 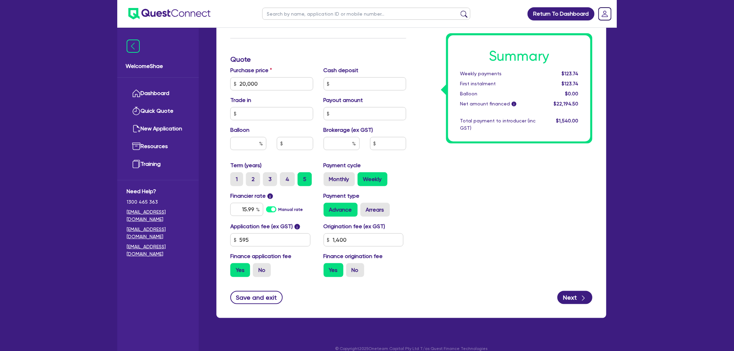 What do you see at coordinates (256, 298) in the screenshot?
I see `button: Save and exit` at bounding box center [256, 298].